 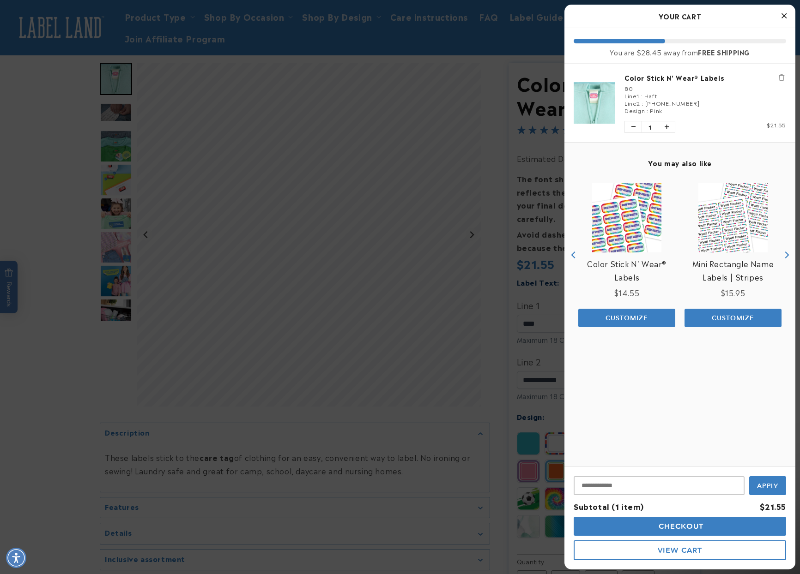 What do you see at coordinates (724, 52) in the screenshot?
I see `b: FREE SHIPPING` at bounding box center [724, 52].